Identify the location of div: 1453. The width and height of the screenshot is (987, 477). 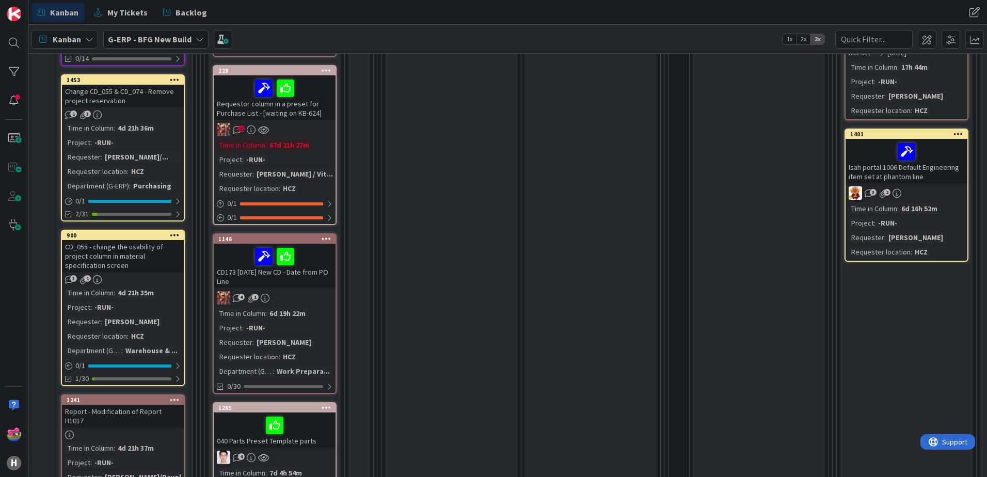
(125, 80).